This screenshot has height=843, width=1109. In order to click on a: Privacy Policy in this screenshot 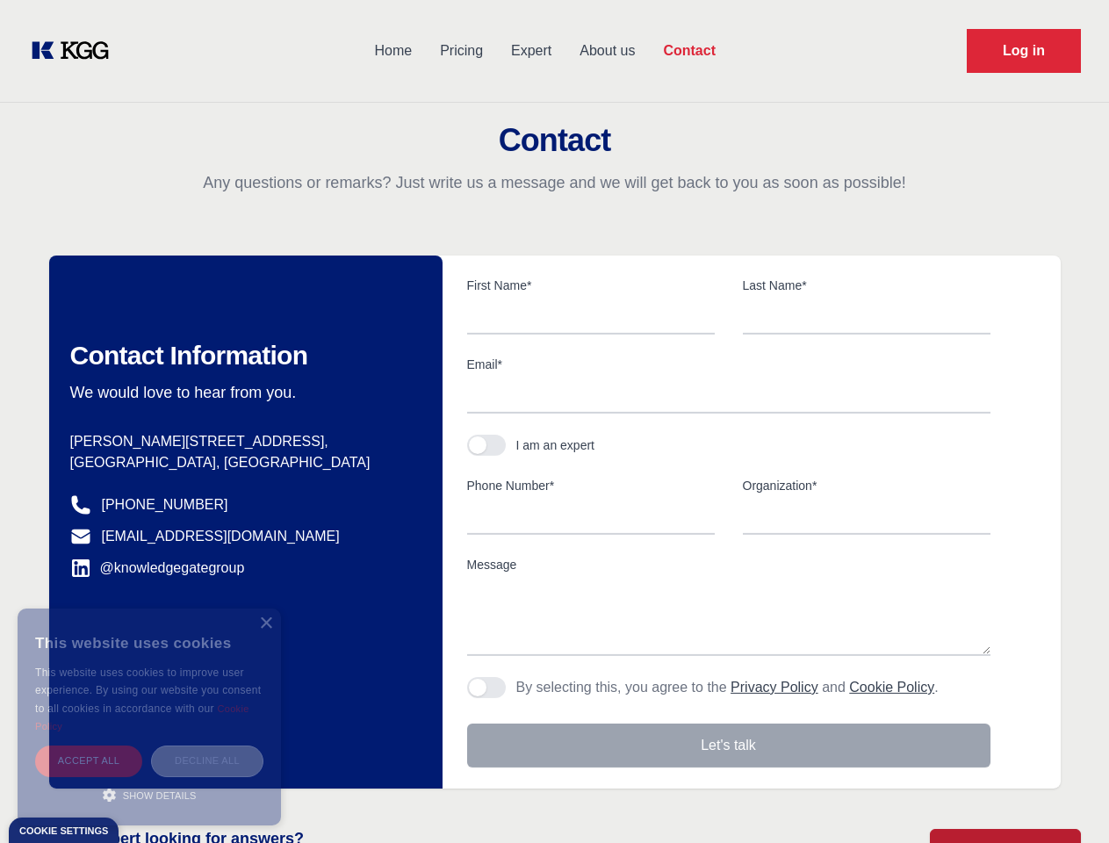, I will do `click(774, 686)`.